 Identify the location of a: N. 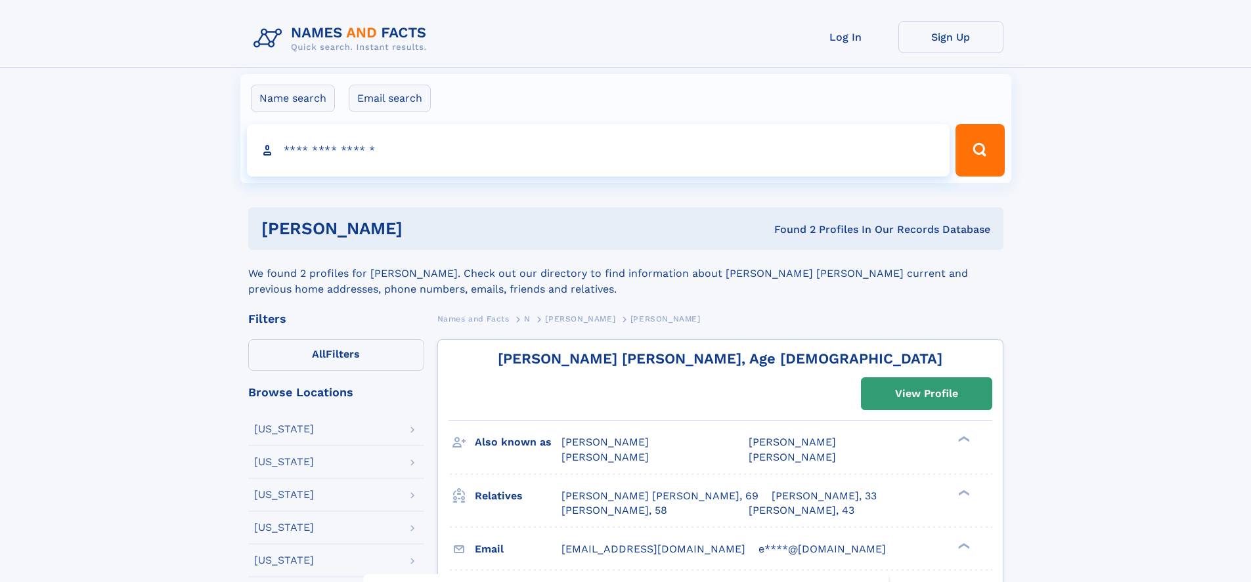
(527, 318).